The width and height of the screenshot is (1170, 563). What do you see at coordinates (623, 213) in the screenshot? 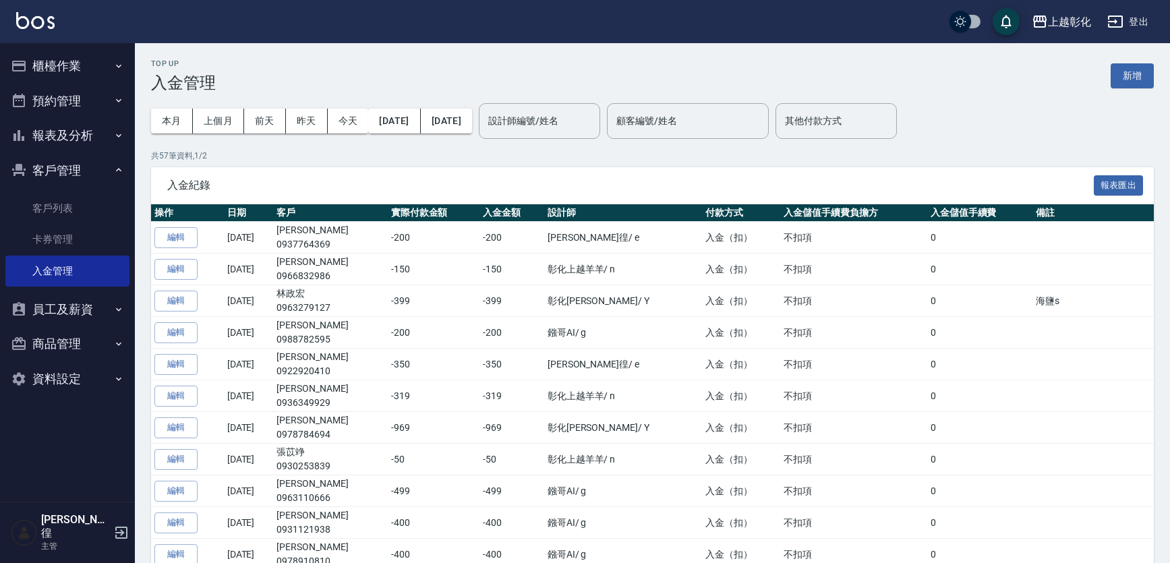
I see `th: 設計師` at bounding box center [623, 213].